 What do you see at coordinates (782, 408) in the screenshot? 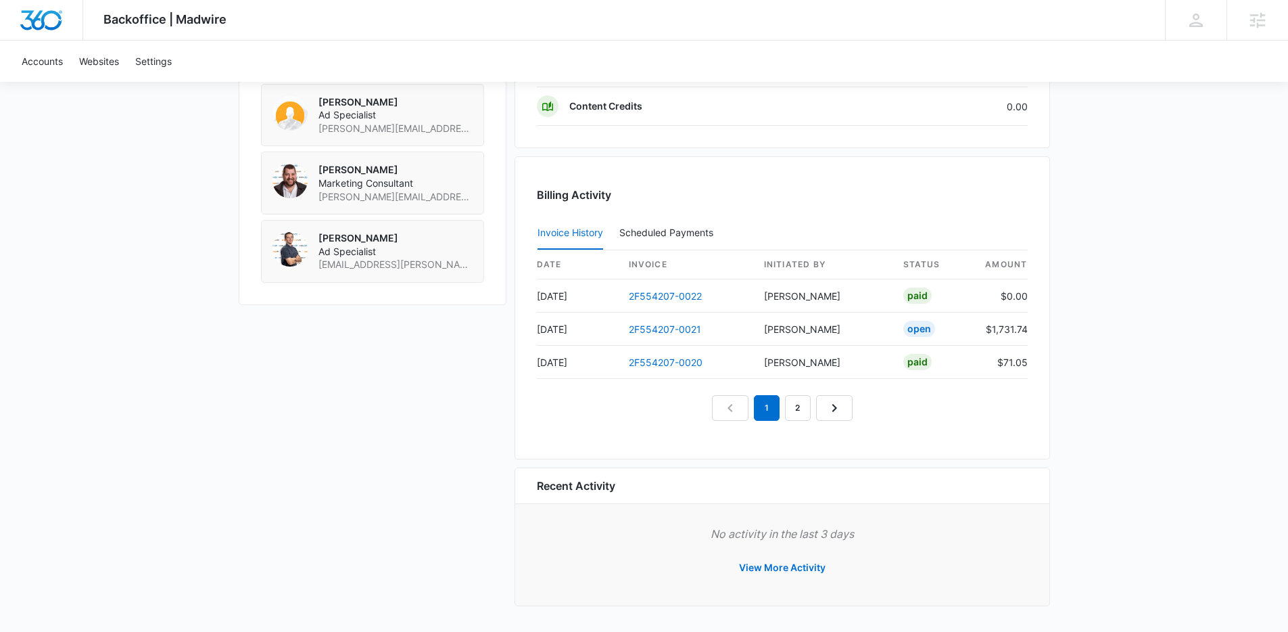
I see `nav: Pagination` at bounding box center [782, 408].